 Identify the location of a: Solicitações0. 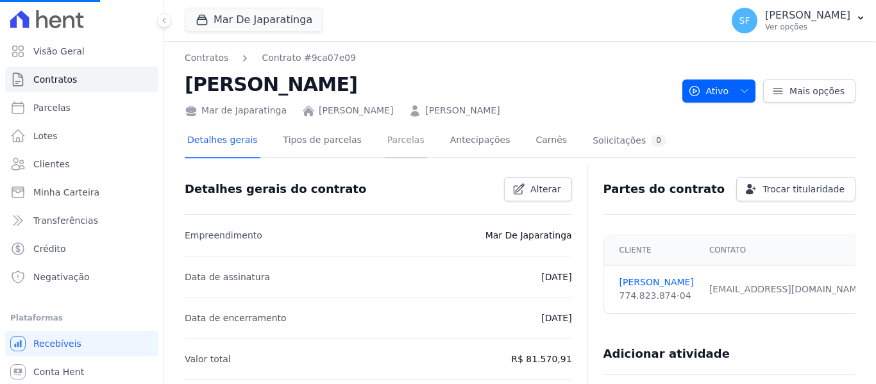
(629, 141).